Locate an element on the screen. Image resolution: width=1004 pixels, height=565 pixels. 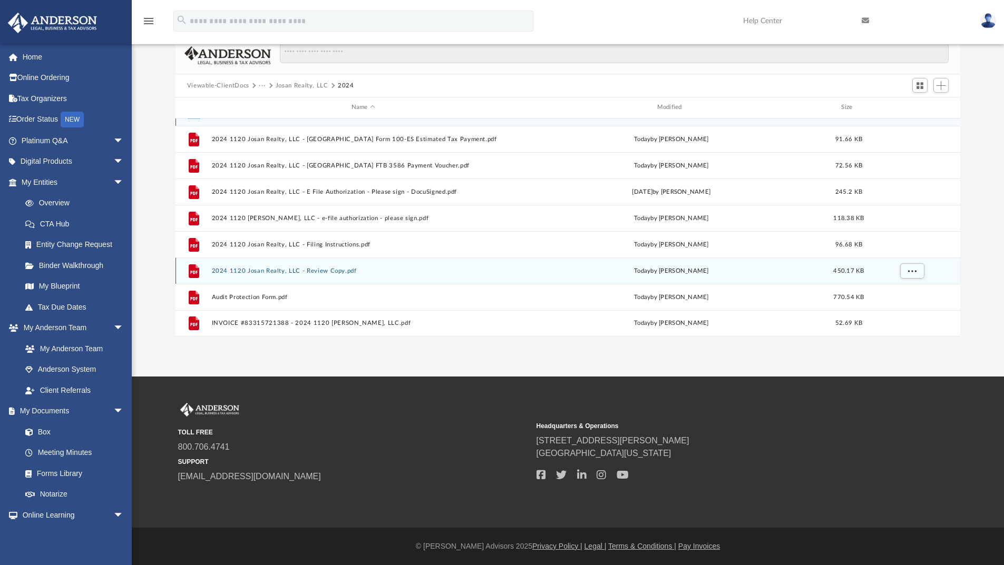
a: menu is located at coordinates (149, 24).